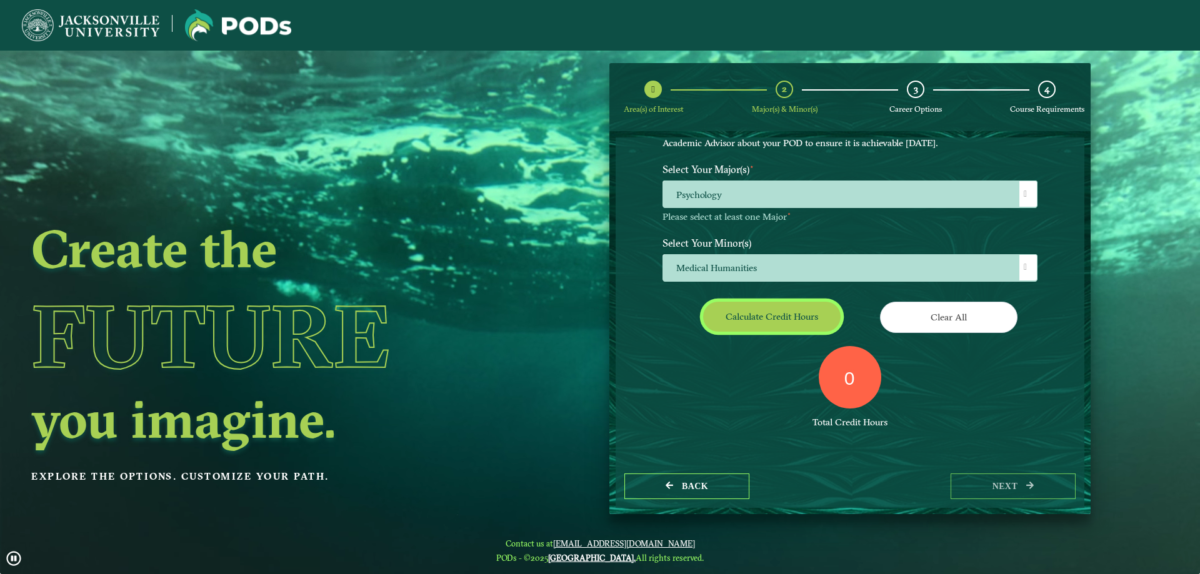  I want to click on p: Explore the options. Customize your path., so click(270, 477).